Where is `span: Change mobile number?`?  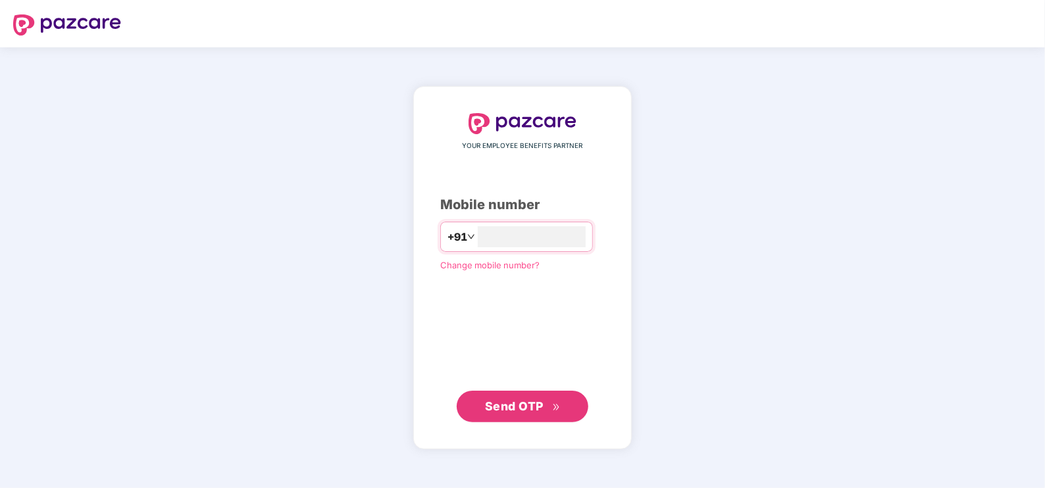
span: Change mobile number? is located at coordinates (489, 265).